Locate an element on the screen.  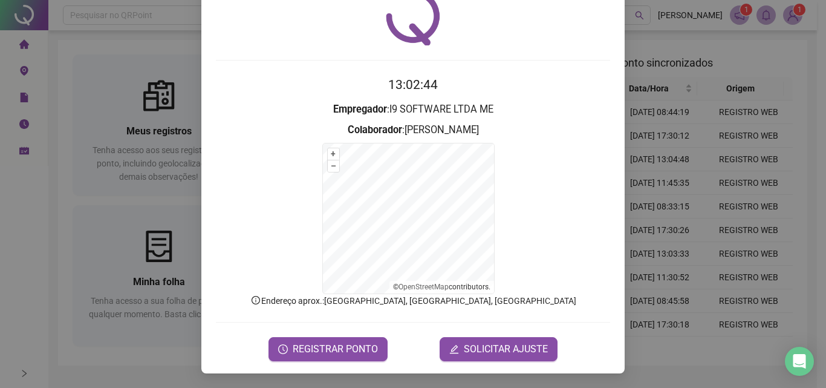
button: editSOLICITAR AJUSTE is located at coordinates (498, 349).